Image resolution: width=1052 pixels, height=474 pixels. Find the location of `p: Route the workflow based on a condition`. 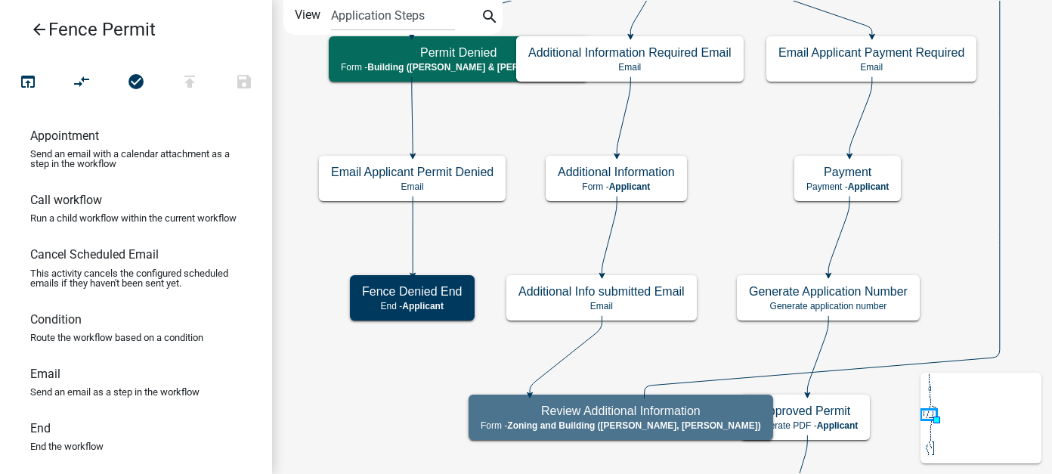

p: Route the workflow based on a condition is located at coordinates (116, 337).